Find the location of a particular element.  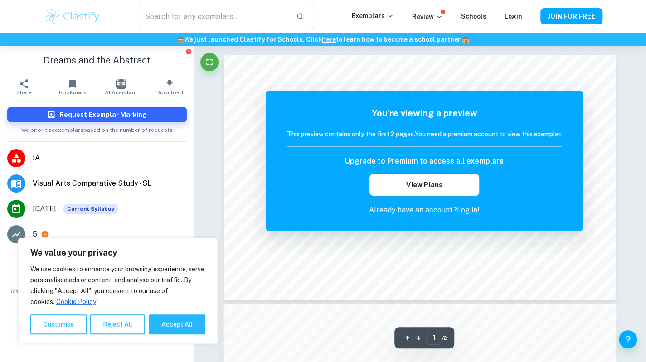

input: Search for any exemplars... is located at coordinates (214, 16).